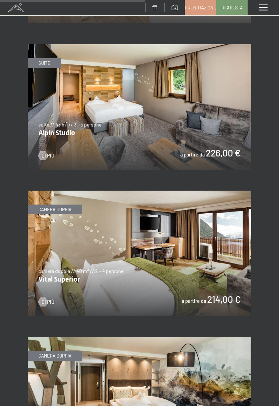 The height and width of the screenshot is (406, 279). I want to click on span: Prenotazione, so click(200, 8).